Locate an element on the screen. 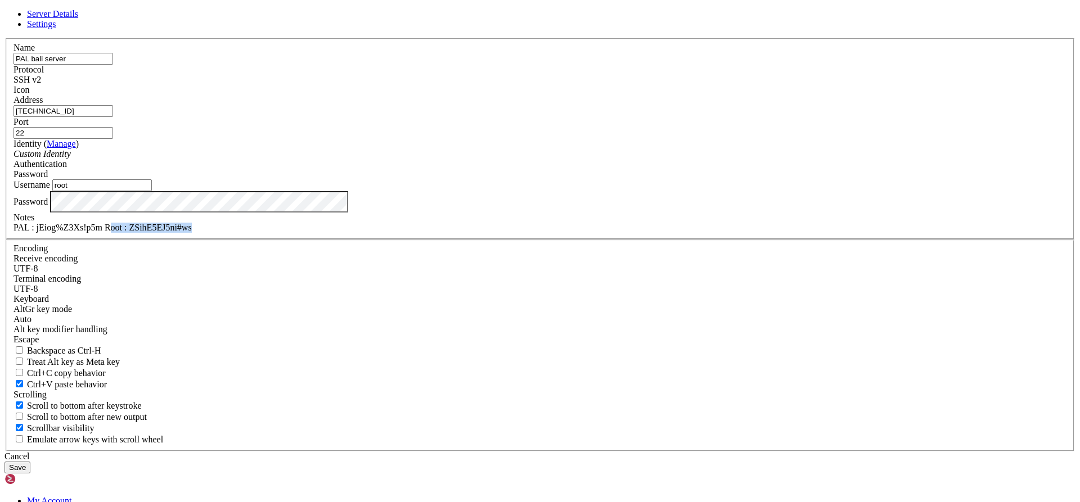 The width and height of the screenshot is (1080, 502). label: Controls how the Alt key is handled. Escape: Send an ESC prefix. 8-Bit: Add 128 to the typed char... is located at coordinates (60, 329).